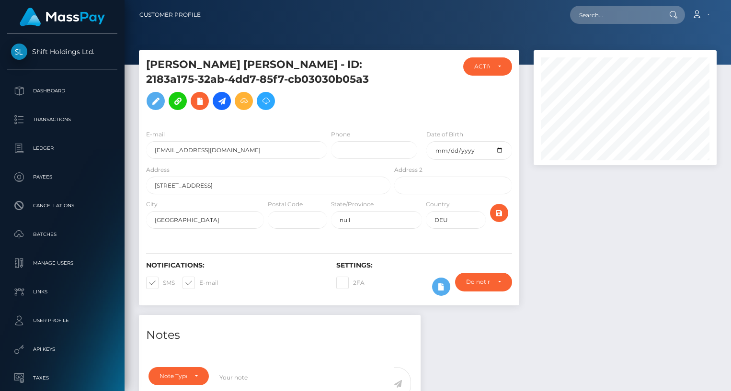 This screenshot has width=731, height=391. I want to click on span: Shift Holdings Ltd., so click(62, 52).